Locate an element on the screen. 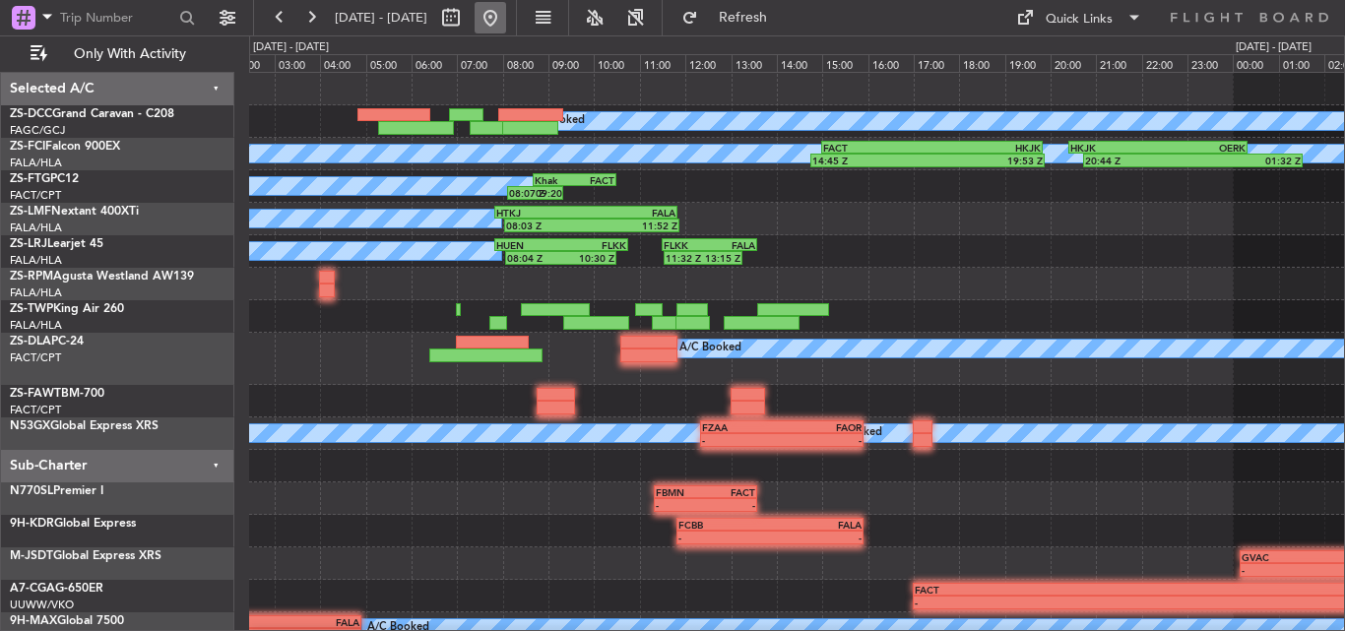  a: UUWW/VKO is located at coordinates (41, 605).